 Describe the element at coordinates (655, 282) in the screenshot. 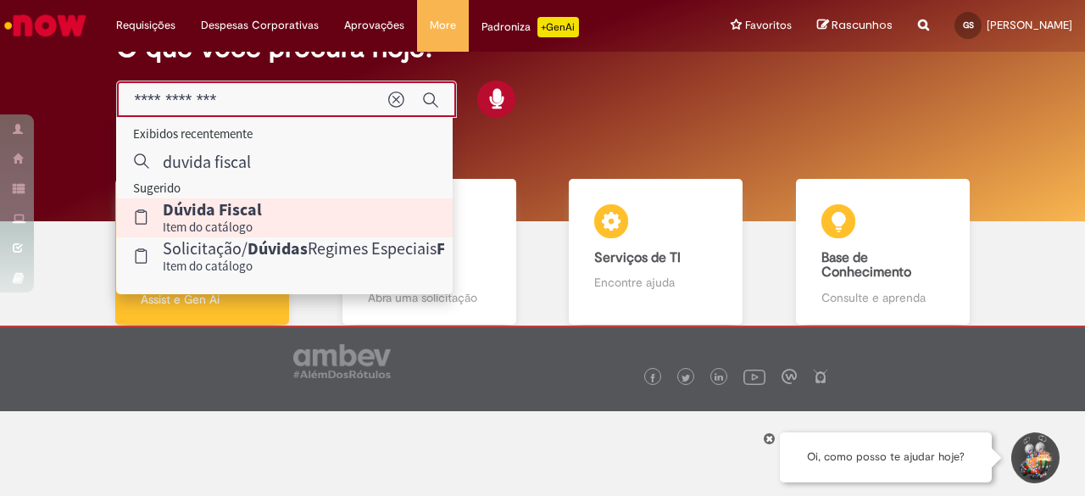

I see `p: Encontre ajuda` at that location.